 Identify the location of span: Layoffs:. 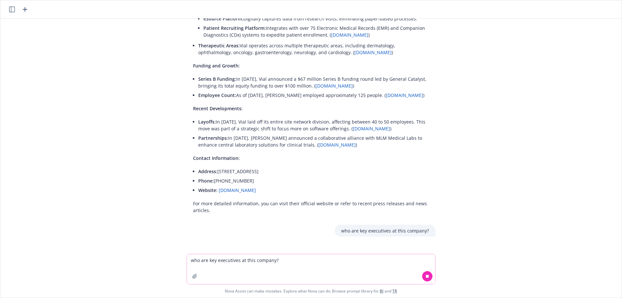
(207, 121).